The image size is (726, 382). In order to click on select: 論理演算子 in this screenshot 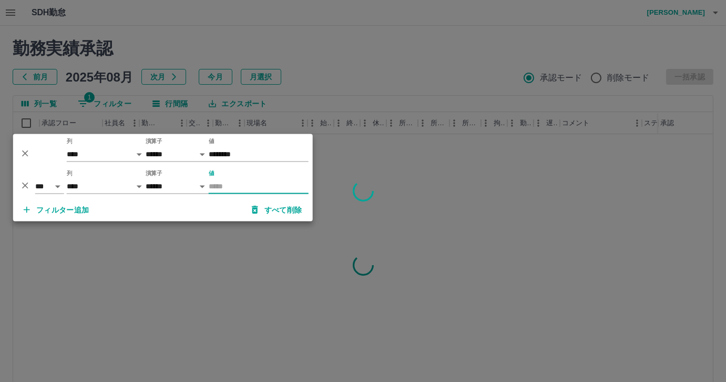, I will do `click(49, 186)`.